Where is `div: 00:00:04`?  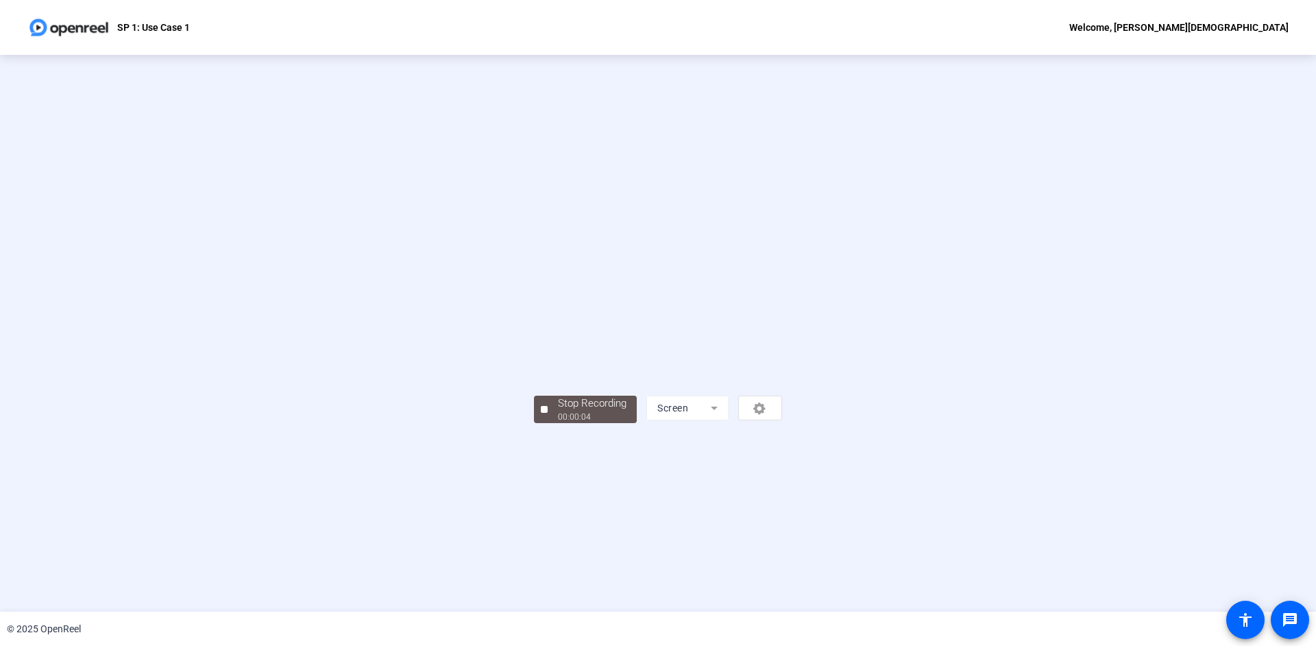 div: 00:00:04 is located at coordinates (592, 417).